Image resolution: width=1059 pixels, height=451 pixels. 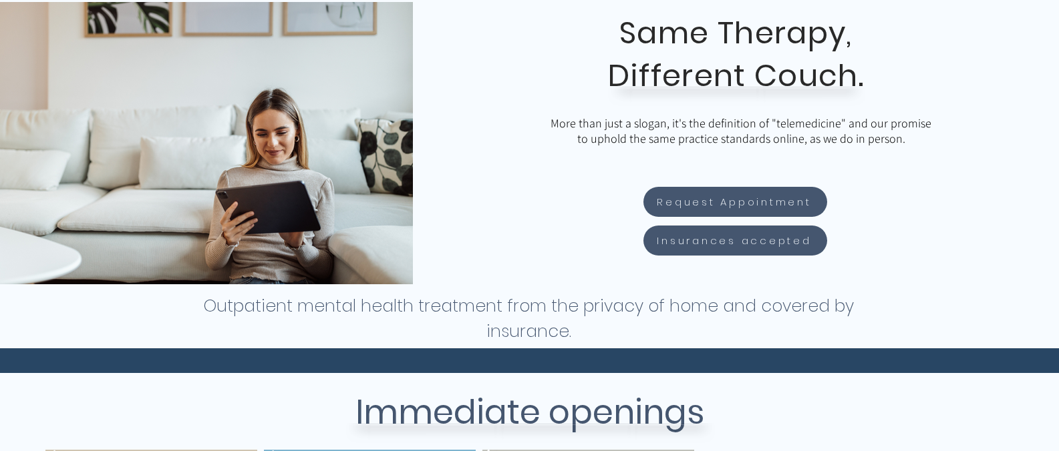 What do you see at coordinates (528, 319) in the screenshot?
I see `h1: Outpatient mental health treatment from the privacy of home and covered by insurance.` at bounding box center [528, 319].